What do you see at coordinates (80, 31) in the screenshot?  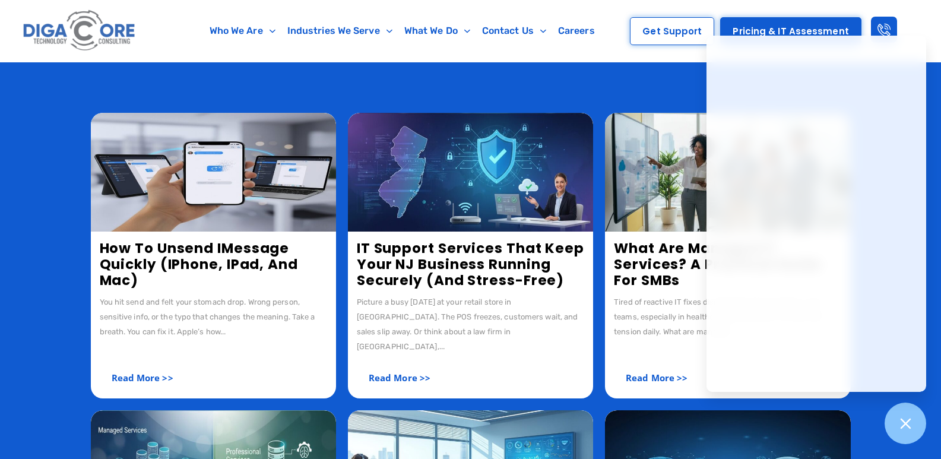 I see `img: Digacore logo 1` at bounding box center [80, 31].